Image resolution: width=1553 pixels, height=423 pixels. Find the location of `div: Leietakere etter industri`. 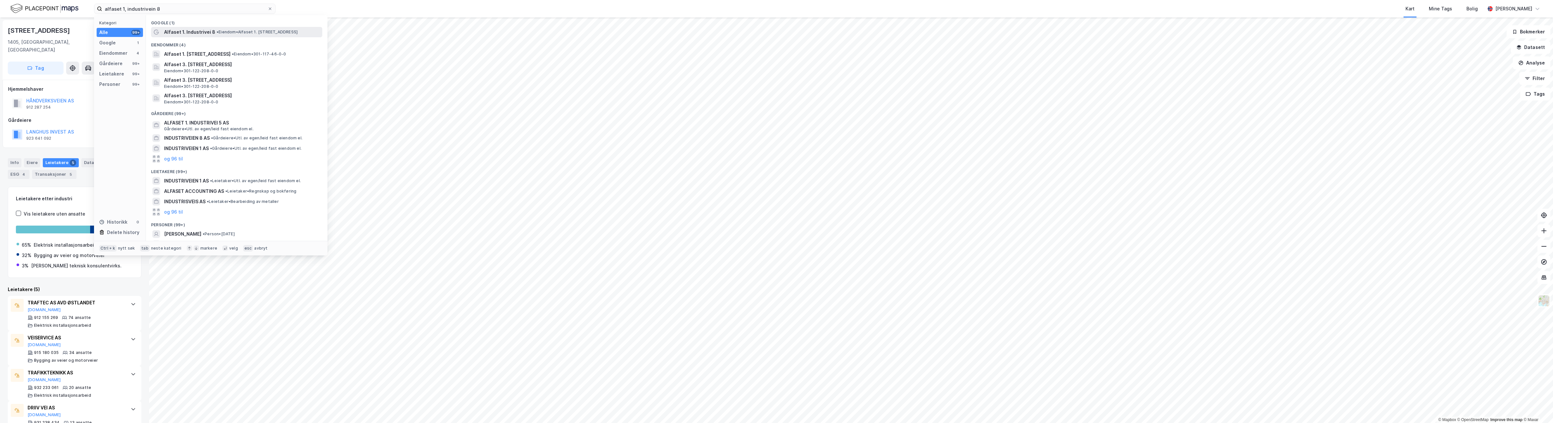

div: Leietakere etter industri is located at coordinates (75, 199).